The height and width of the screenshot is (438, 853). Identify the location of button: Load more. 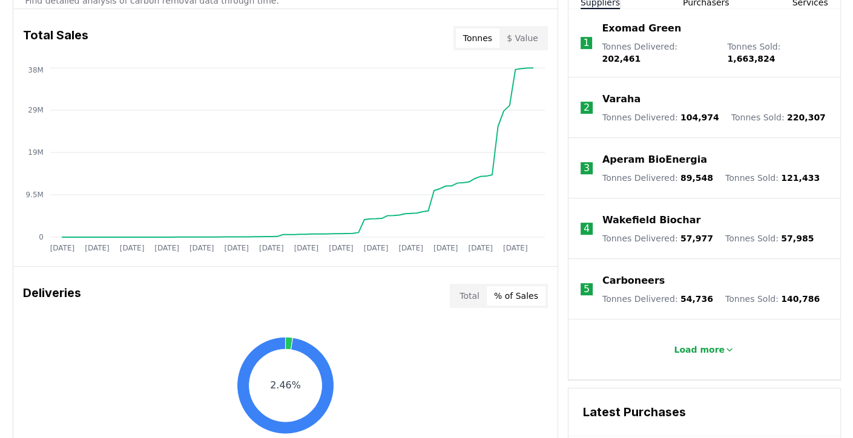
(704, 350).